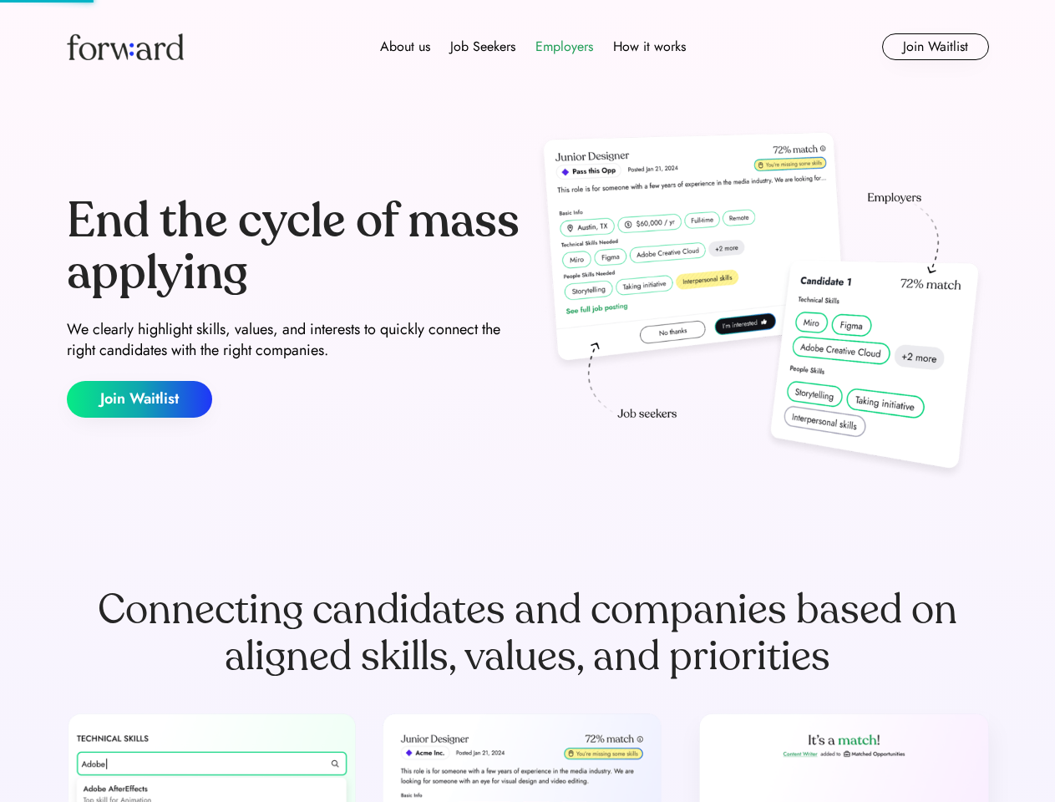 This screenshot has width=1055, height=802. I want to click on div: We clearly highlight skills, values, and interests to quickly connect the right candidates with t..., so click(294, 340).